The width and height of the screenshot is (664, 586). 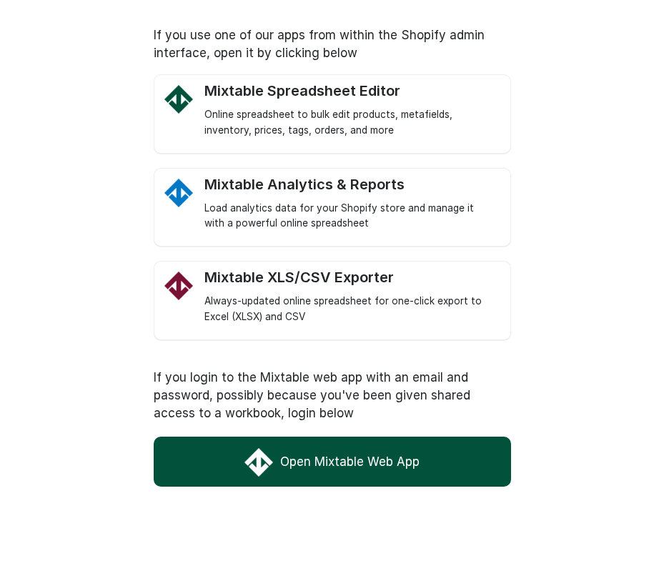 I want to click on a: Mixtable Analytics Mixtable Analytics & Reports Load analytics data for your Shopify store and ma..., so click(x=350, y=204).